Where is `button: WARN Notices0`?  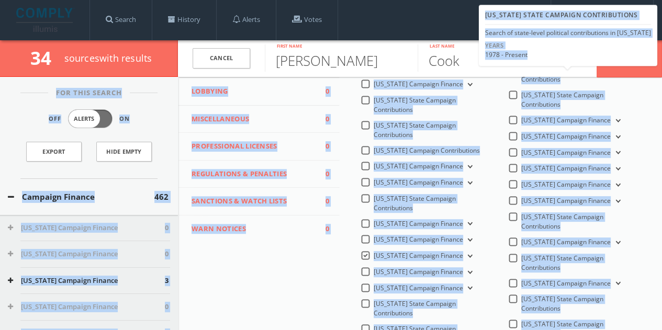 button: WARN Notices0 is located at coordinates (259, 229).